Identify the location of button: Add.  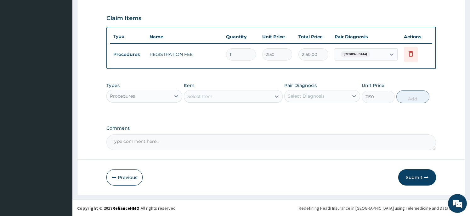
(412, 97).